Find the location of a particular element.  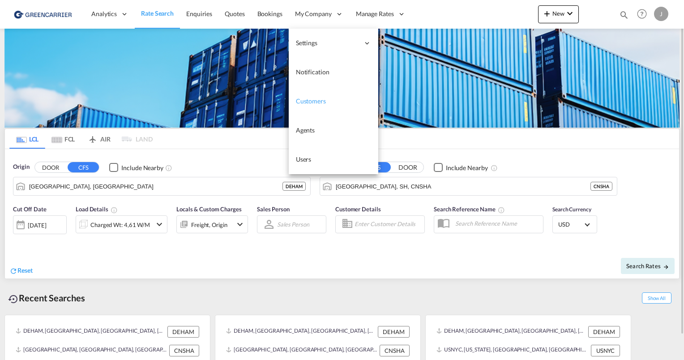

span: Cut Off Date is located at coordinates (30, 209).